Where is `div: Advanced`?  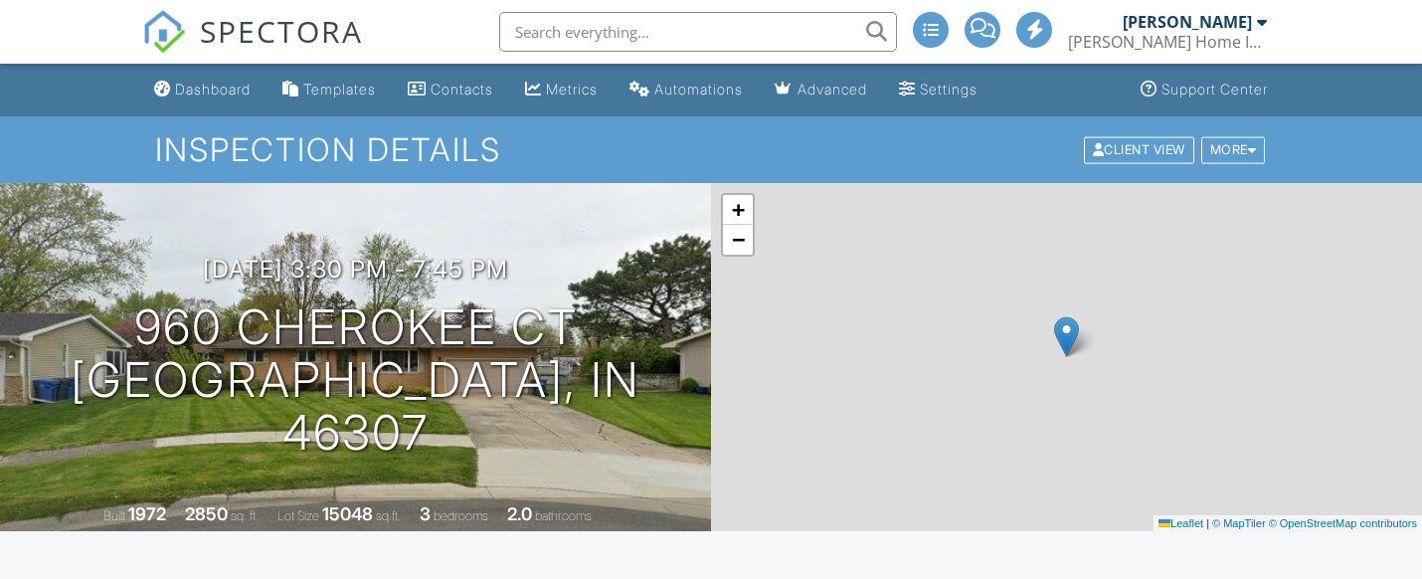
div: Advanced is located at coordinates (832, 89).